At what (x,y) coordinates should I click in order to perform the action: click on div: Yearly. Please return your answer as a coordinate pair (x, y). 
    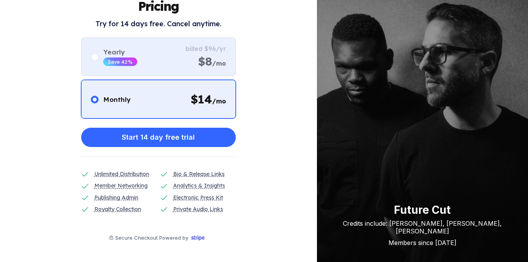
    Looking at the image, I should click on (120, 52).